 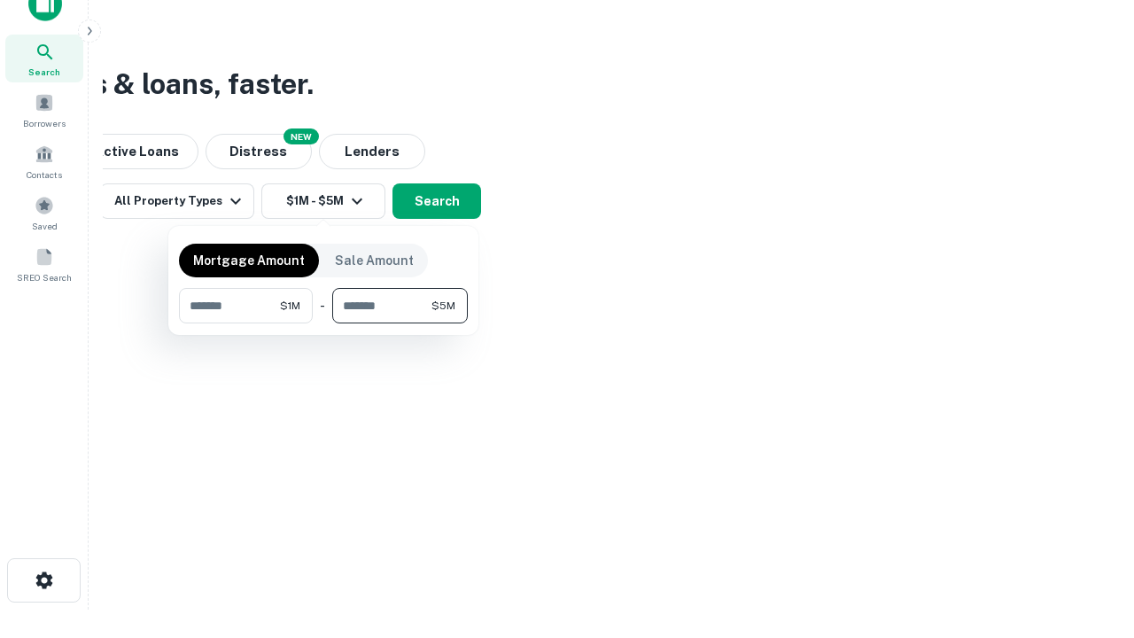 What do you see at coordinates (374, 261) in the screenshot?
I see `p: Sale Amount` at bounding box center [374, 261].